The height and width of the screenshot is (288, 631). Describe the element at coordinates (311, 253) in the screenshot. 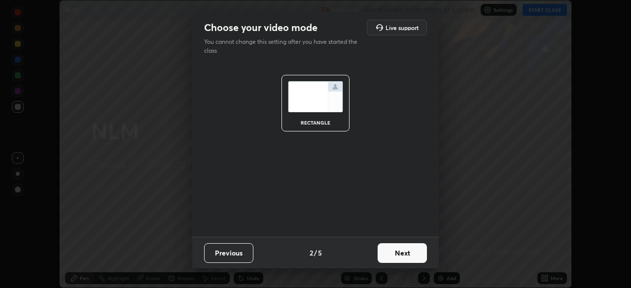

I see `h4: 2` at that location.